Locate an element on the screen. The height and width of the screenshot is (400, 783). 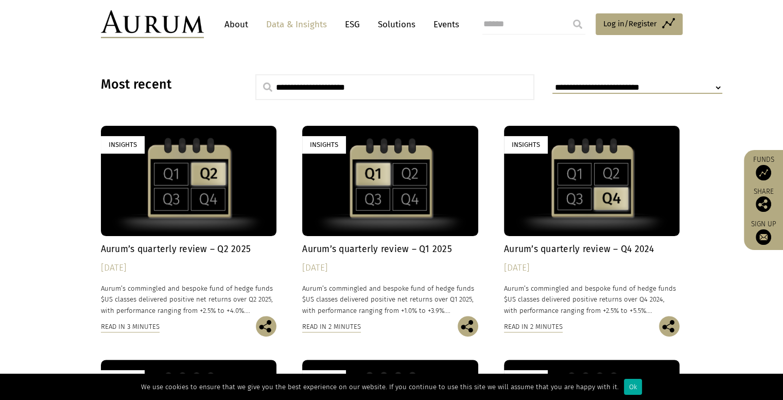
a: ESG is located at coordinates (352, 24).